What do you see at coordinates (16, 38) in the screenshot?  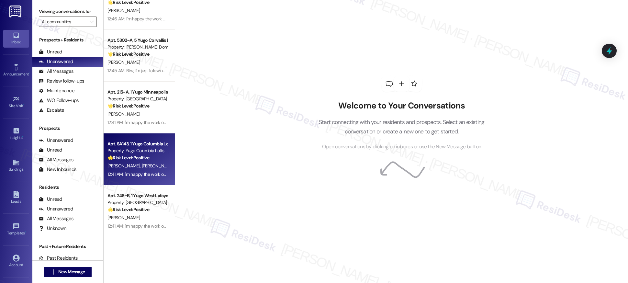 I see `a: Inbox` at bounding box center [16, 38].